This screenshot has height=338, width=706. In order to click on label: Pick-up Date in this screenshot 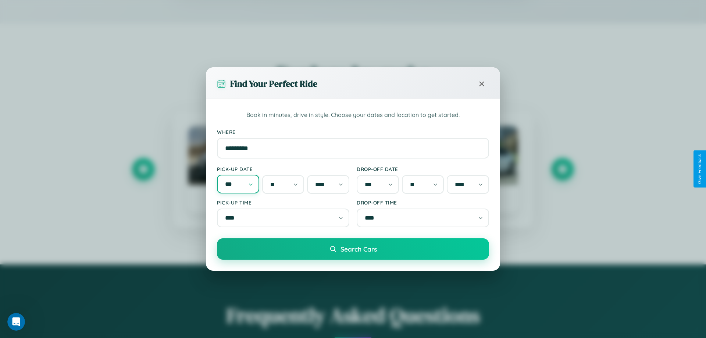, I will do `click(283, 169)`.